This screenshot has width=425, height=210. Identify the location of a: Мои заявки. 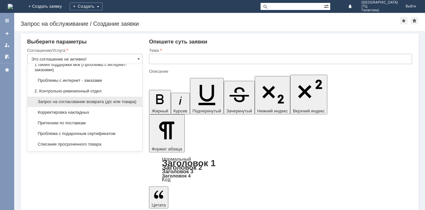
(7, 45).